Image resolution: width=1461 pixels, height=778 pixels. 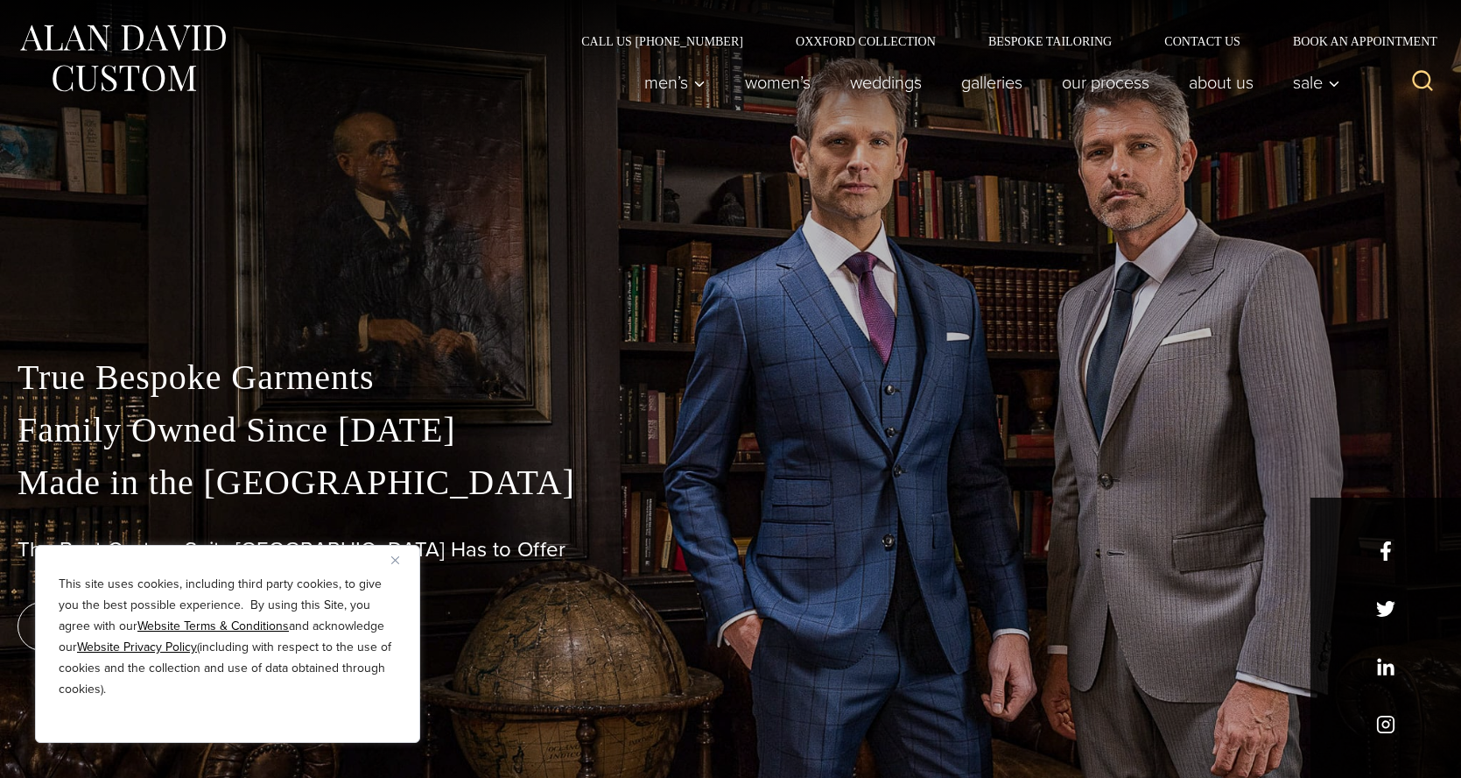 What do you see at coordinates (866, 41) in the screenshot?
I see `a: Oxxford Collection` at bounding box center [866, 41].